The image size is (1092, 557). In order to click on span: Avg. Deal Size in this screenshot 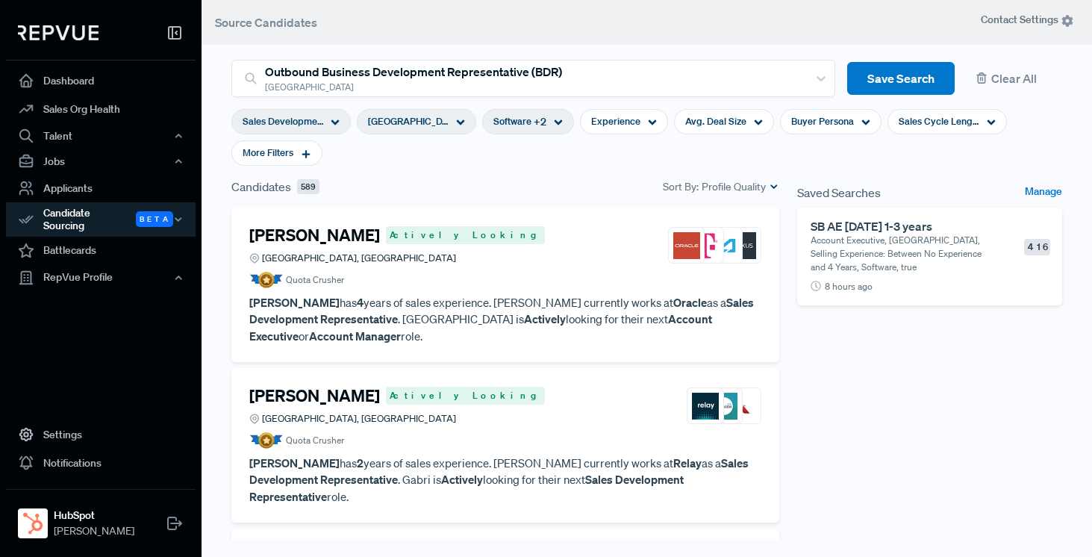, I will do `click(716, 121)`.